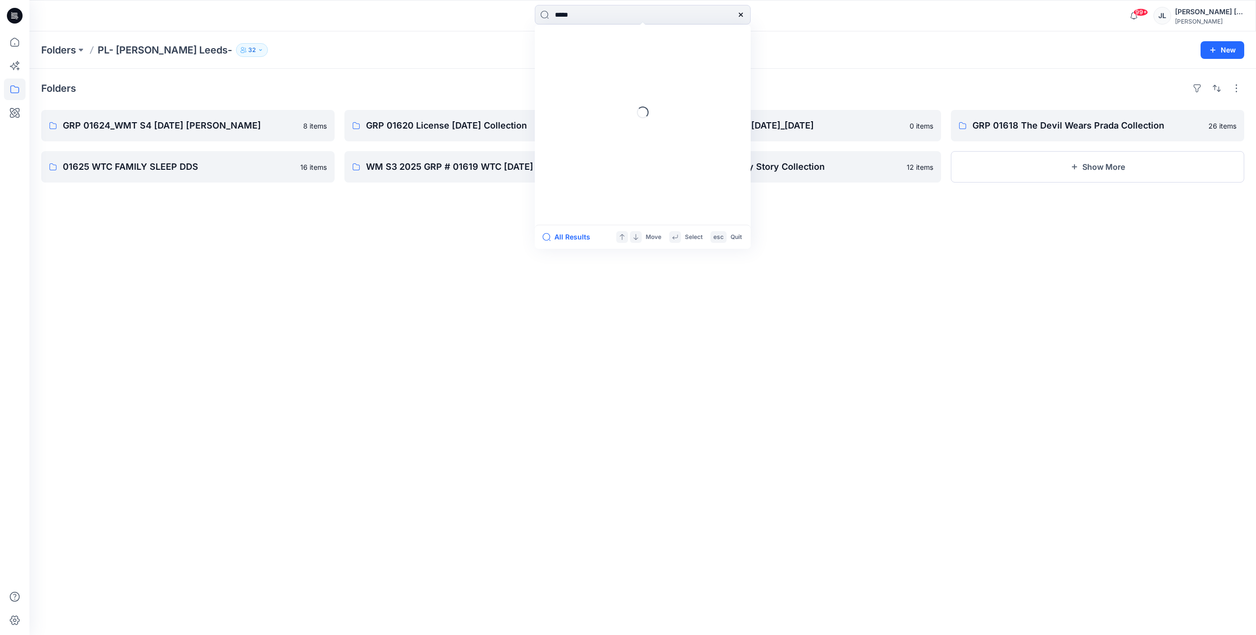  Describe the element at coordinates (179, 167) in the screenshot. I see `p: 01625 WTC FAMILY SLEEP DDS` at that location.